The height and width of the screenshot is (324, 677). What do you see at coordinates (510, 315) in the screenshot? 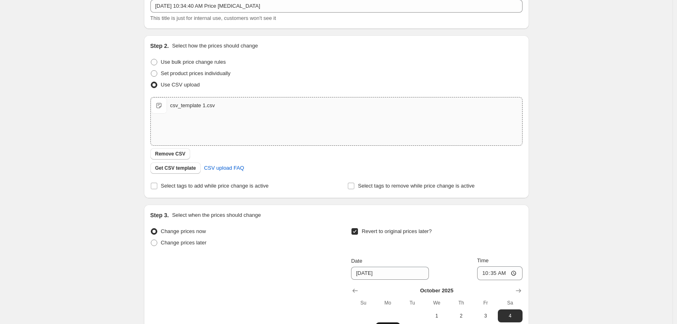
I see `span: 4` at bounding box center [510, 315].